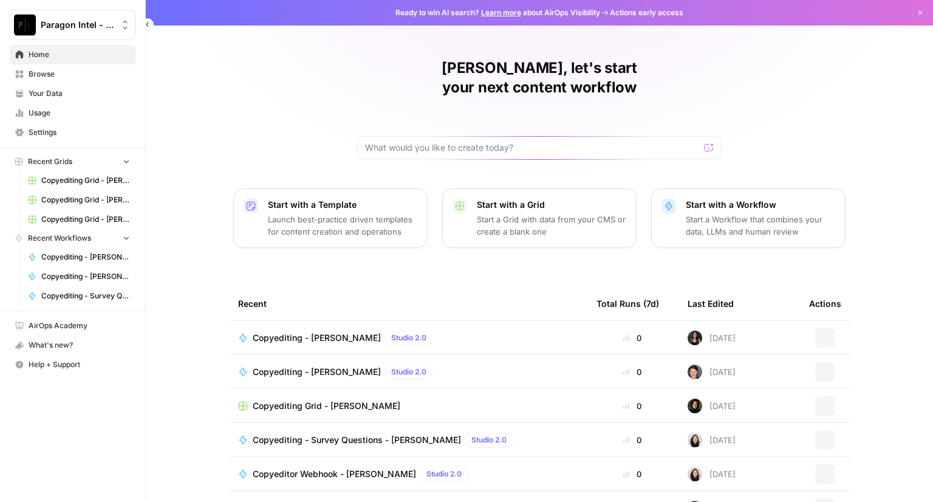 This screenshot has width=933, height=502. I want to click on a: Home, so click(72, 55).